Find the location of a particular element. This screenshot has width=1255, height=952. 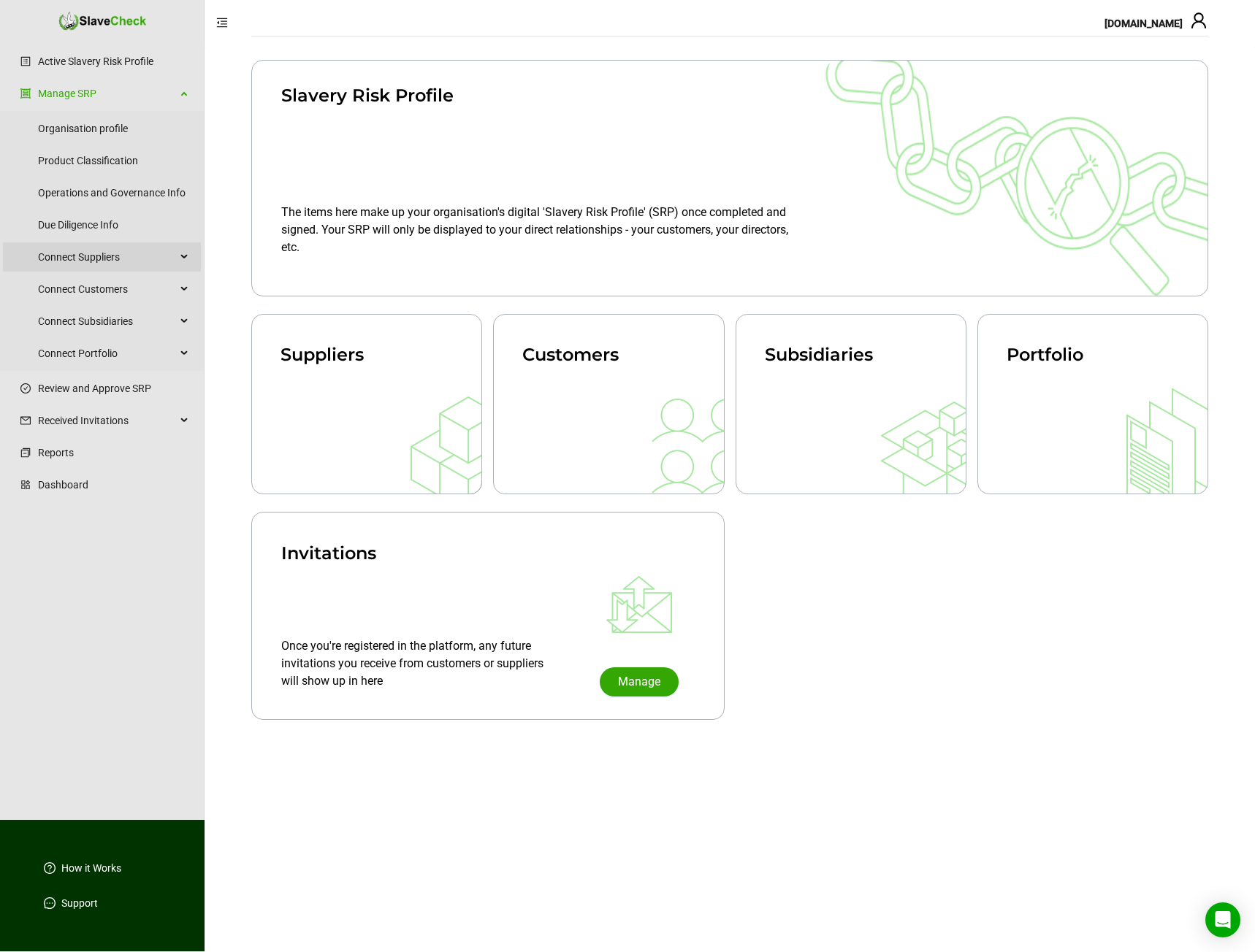

span: Manage is located at coordinates (639, 682).